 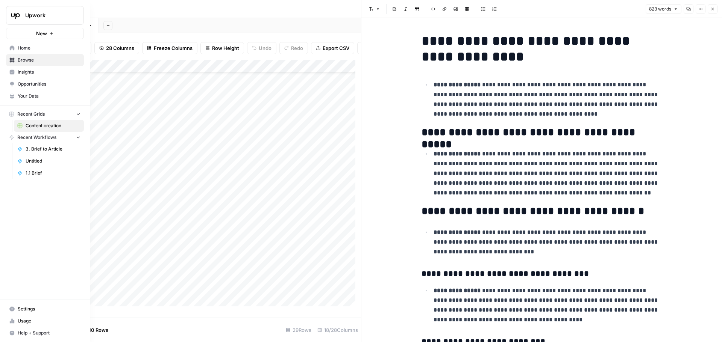 What do you see at coordinates (49, 149) in the screenshot?
I see `a: 3. Brief to Article` at bounding box center [49, 149].